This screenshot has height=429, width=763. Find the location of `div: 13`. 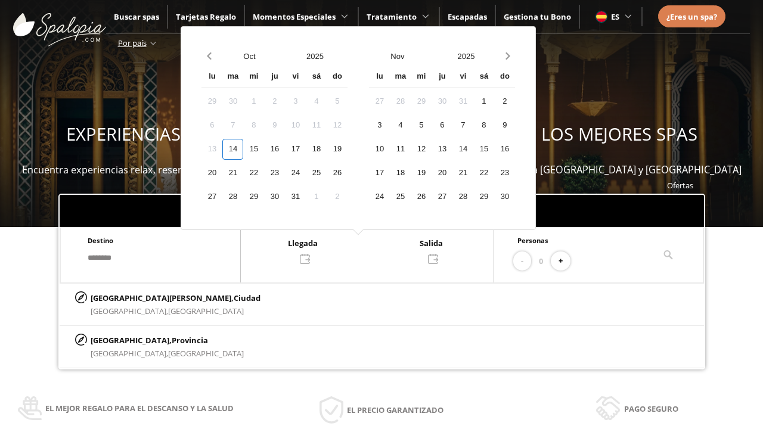

div: 13 is located at coordinates (442, 149).